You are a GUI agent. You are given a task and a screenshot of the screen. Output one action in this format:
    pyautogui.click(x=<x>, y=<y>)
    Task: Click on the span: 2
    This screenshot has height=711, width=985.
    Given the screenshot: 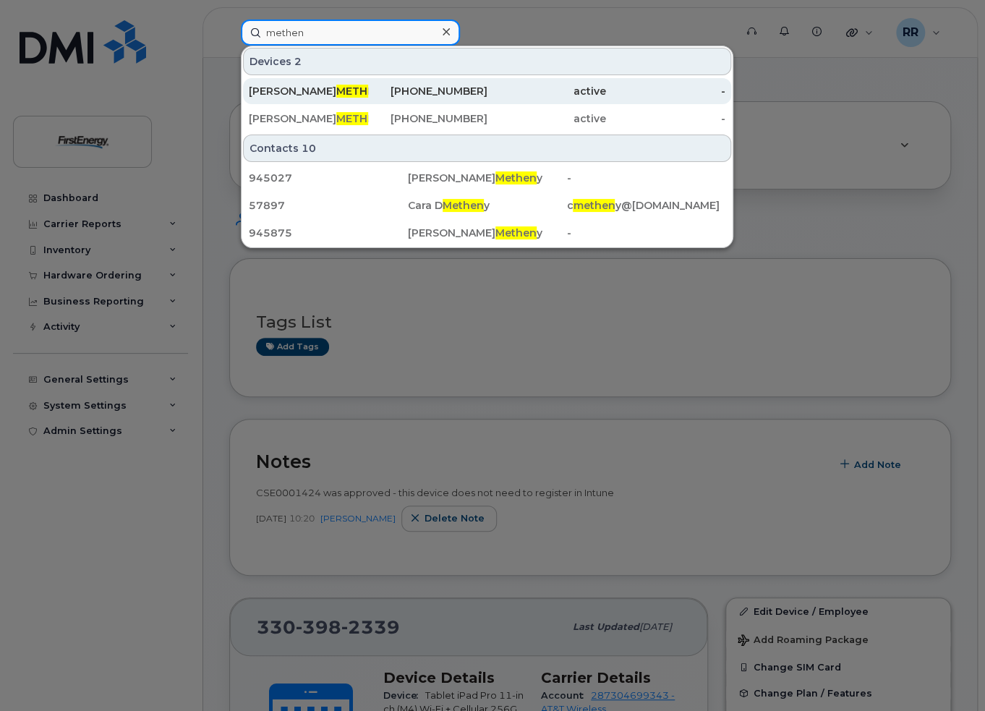 What is the action you would take?
    pyautogui.click(x=298, y=61)
    